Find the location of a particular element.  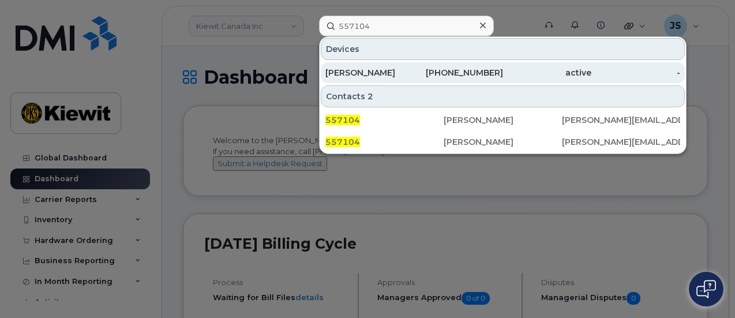

div: Contacts is located at coordinates (502, 96).